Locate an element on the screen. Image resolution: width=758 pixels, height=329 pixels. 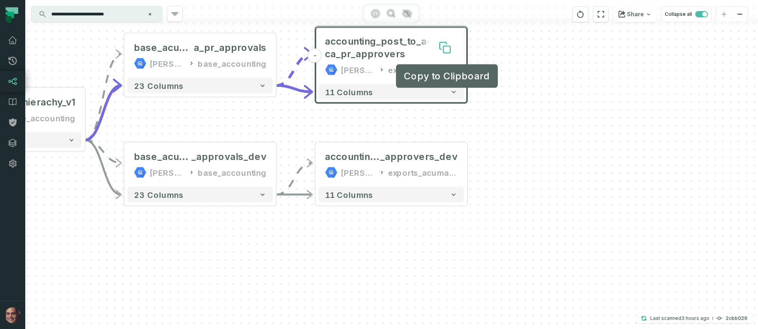
div: base_acumatica_pr_approvals_dev is located at coordinates (200, 157).